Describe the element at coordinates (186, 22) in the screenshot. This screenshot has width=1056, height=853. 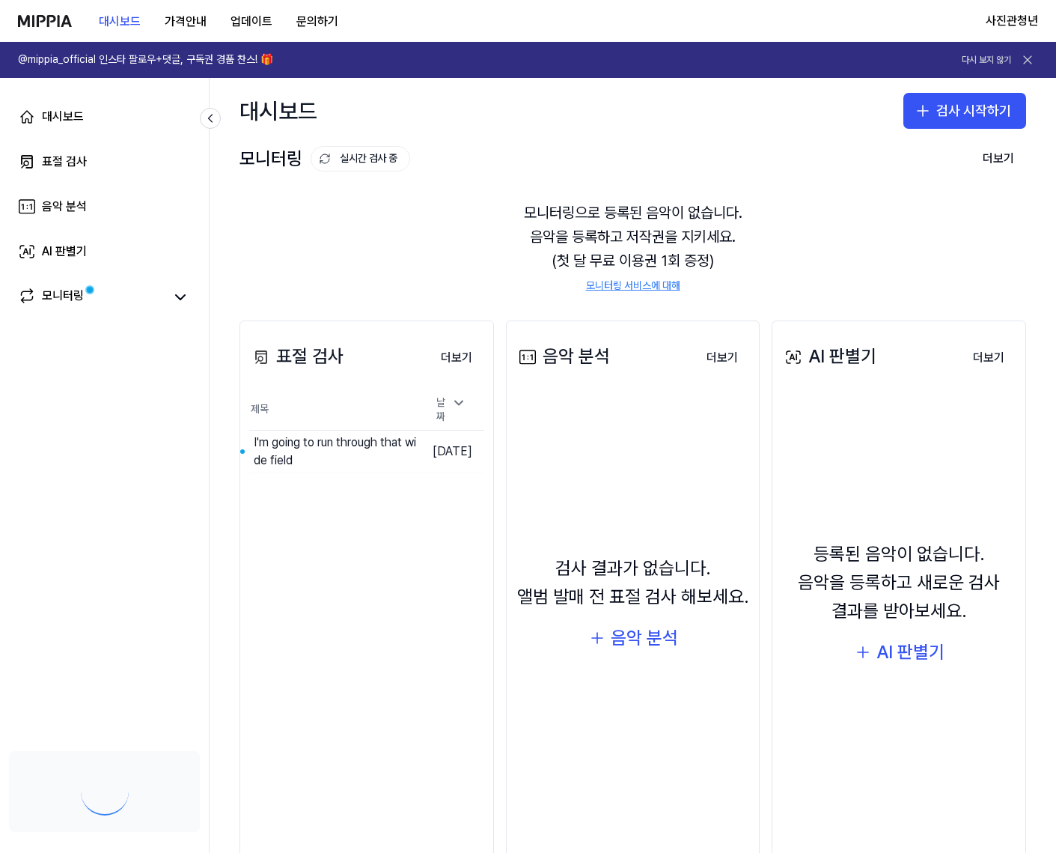
I see `a: 가격안내` at that location.